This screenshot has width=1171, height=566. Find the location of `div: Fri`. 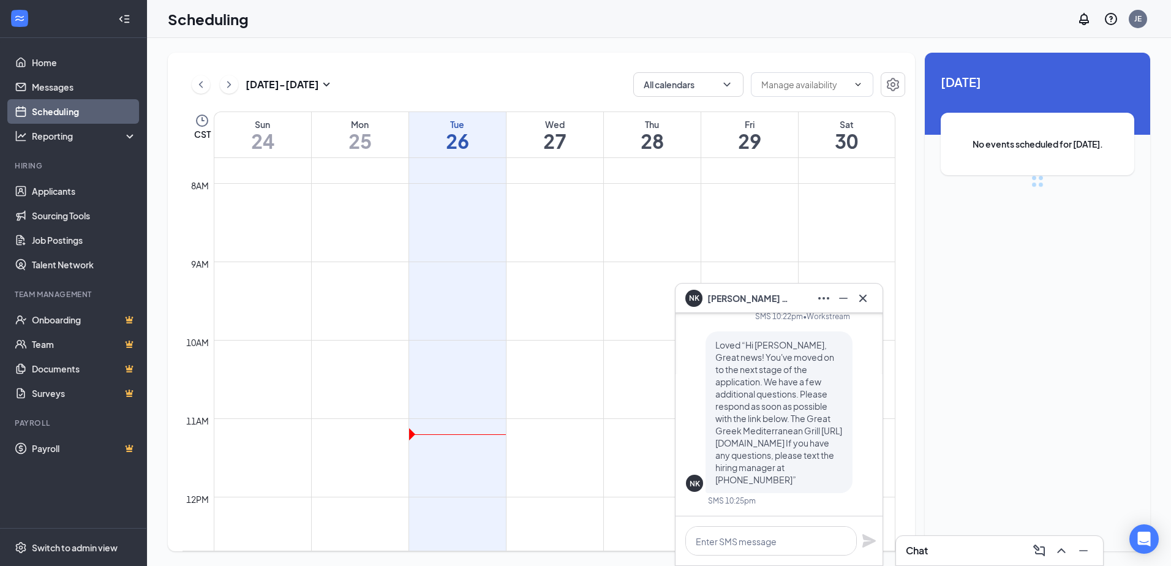

div: Fri is located at coordinates (749, 124).